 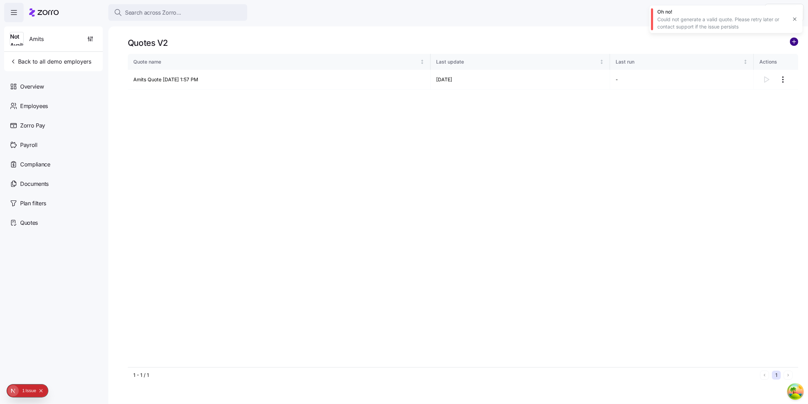 What do you see at coordinates (776, 375) in the screenshot?
I see `button: 1` at bounding box center [776, 375].